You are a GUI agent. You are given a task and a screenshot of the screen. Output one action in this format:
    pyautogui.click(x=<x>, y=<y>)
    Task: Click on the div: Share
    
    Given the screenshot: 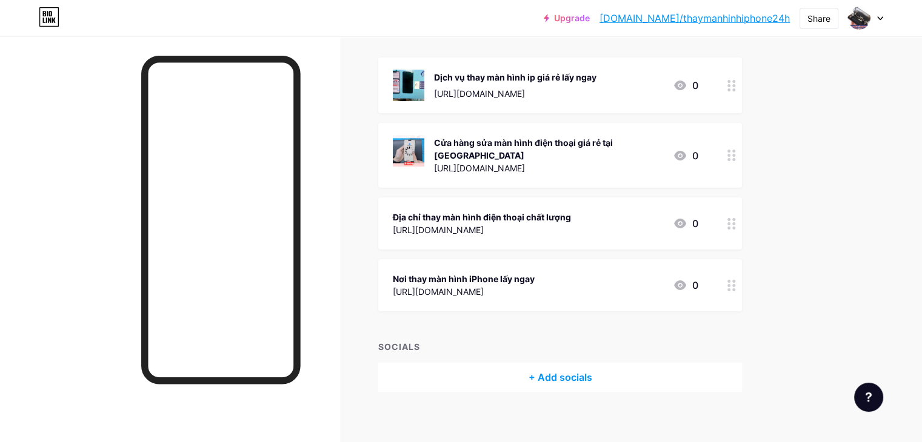 What is the action you would take?
    pyautogui.click(x=819, y=18)
    